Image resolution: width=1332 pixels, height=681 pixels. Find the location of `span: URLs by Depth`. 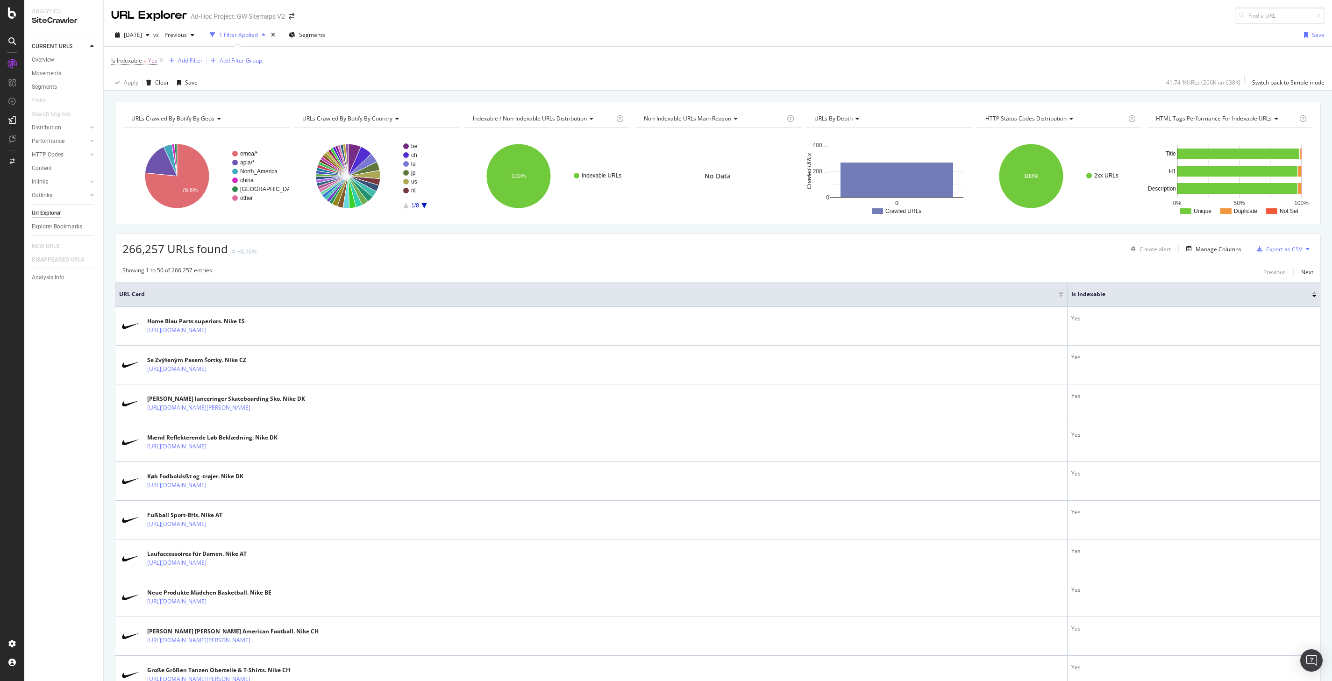

span: URLs by Depth is located at coordinates (834, 118).